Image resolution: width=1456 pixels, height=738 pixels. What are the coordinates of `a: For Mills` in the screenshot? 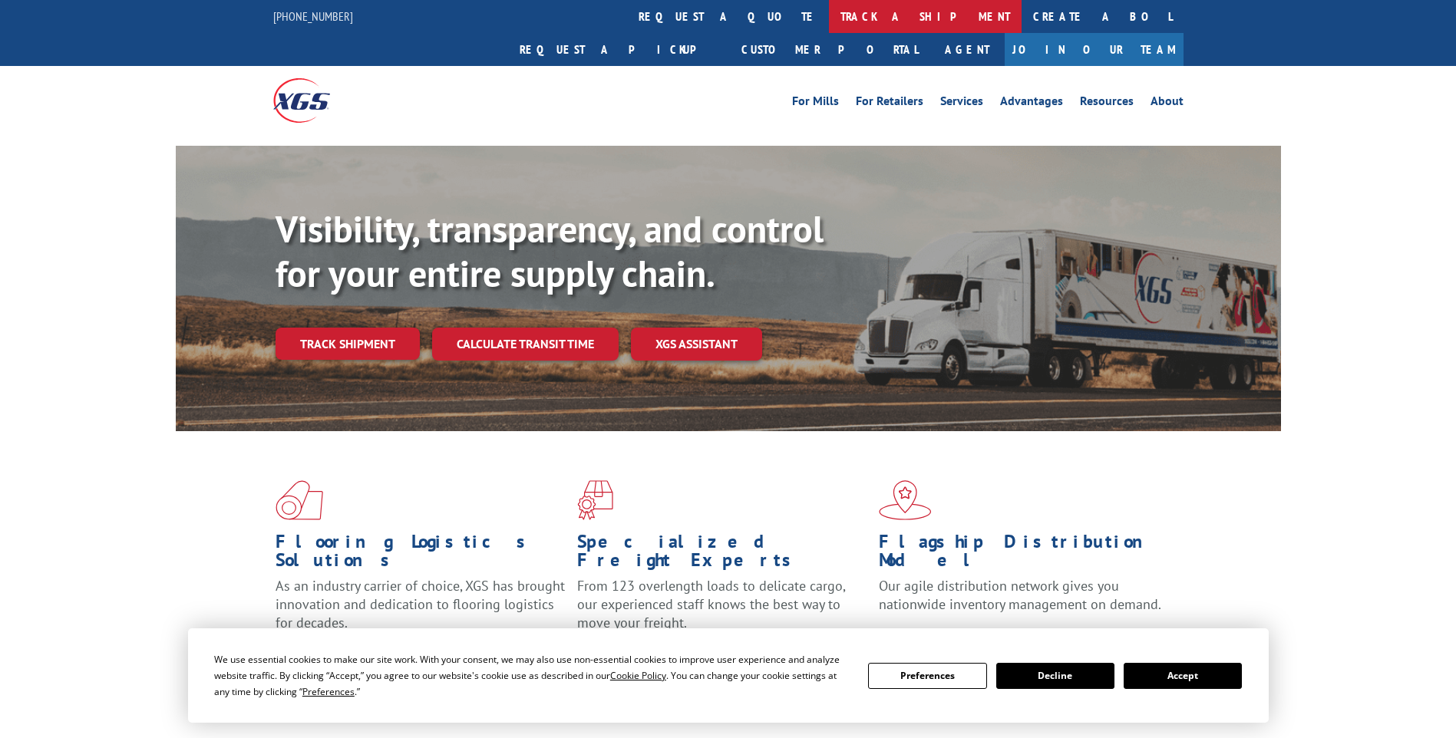 It's located at (815, 104).